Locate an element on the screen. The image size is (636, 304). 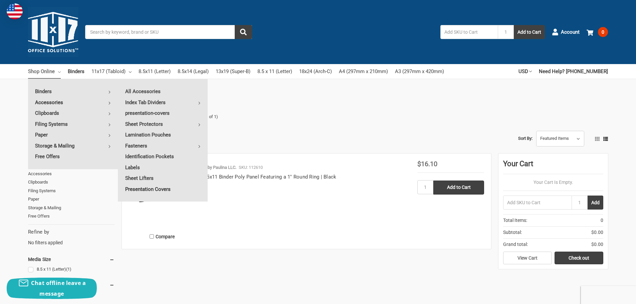
a: Fasteners is located at coordinates (163, 146).